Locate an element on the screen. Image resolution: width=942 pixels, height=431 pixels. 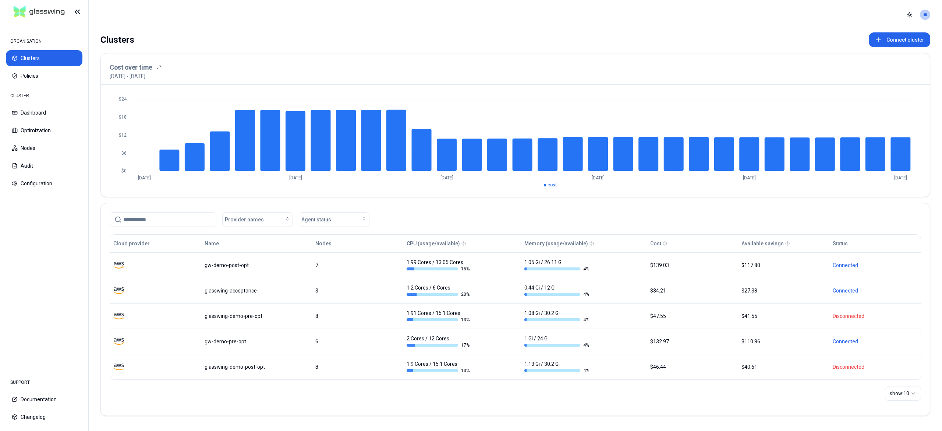
div: 1.9 Cores / 15.1 Cores is located at coordinates (439, 366).